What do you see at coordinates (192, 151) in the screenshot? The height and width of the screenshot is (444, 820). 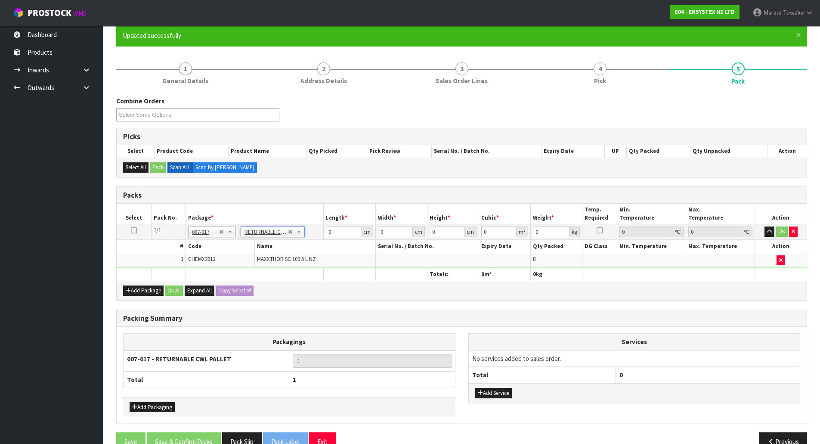 I see `th: Product Code` at bounding box center [192, 151].